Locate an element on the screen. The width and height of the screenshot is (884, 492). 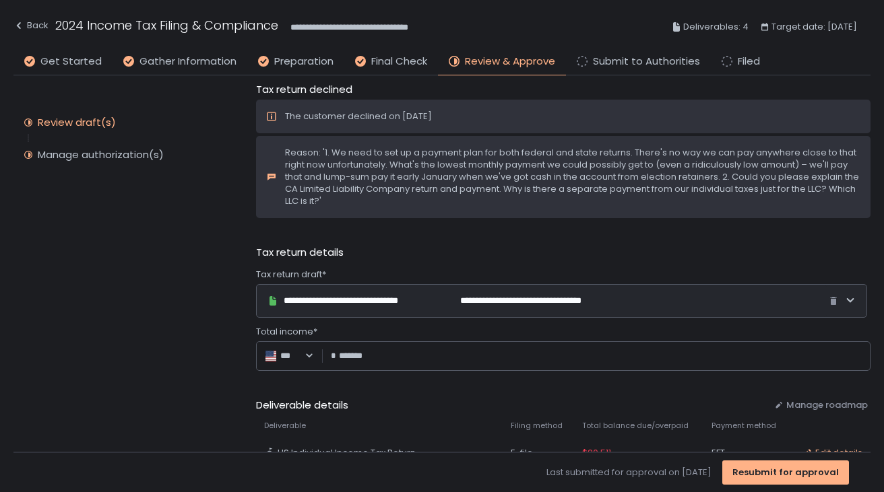
span: Final Check is located at coordinates (399, 61).